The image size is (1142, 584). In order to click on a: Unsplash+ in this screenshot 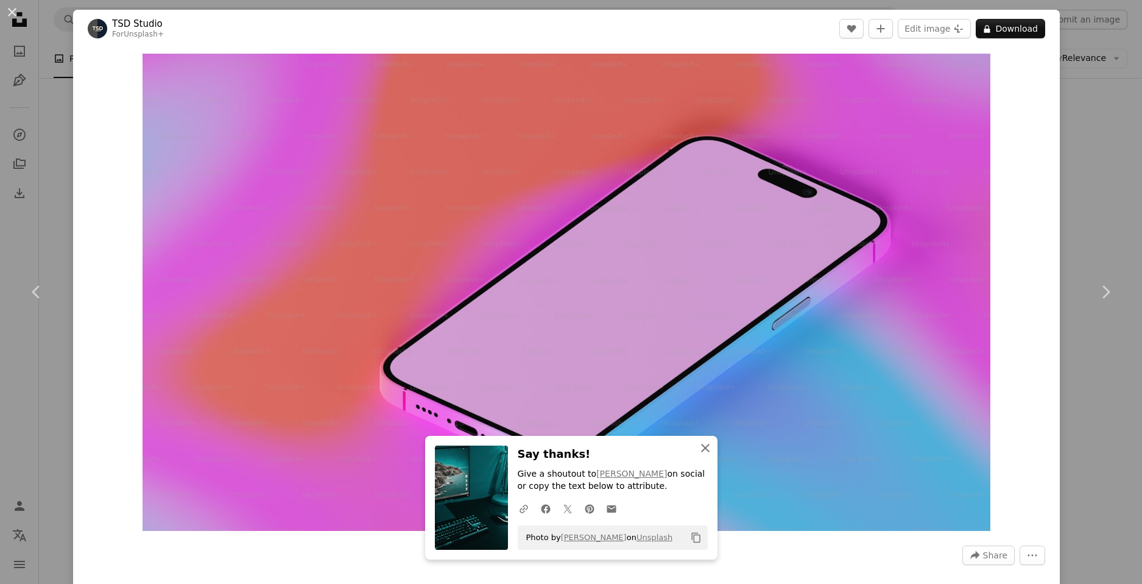, I will do `click(144, 34)`.